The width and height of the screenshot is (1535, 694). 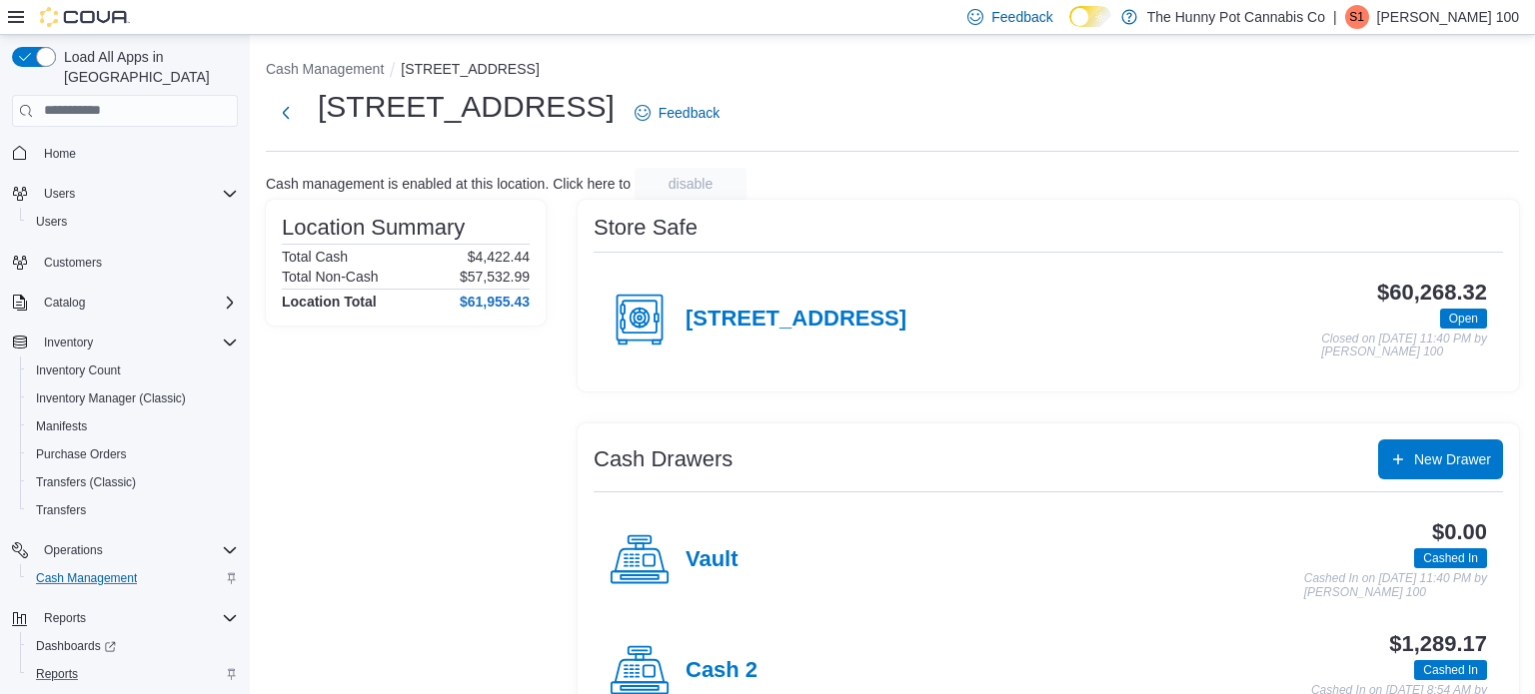 I want to click on p: $4,422.44, so click(x=499, y=257).